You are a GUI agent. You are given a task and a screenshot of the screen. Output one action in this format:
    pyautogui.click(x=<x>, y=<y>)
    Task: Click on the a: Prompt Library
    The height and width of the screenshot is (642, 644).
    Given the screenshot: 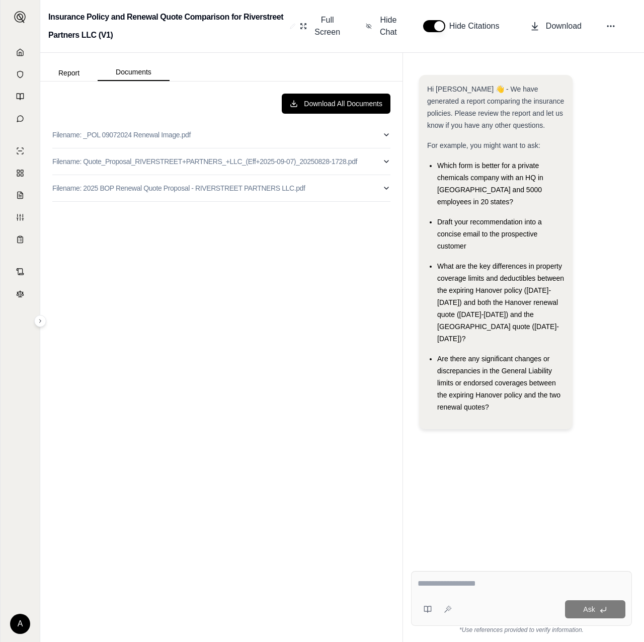 What is the action you would take?
    pyautogui.click(x=20, y=97)
    